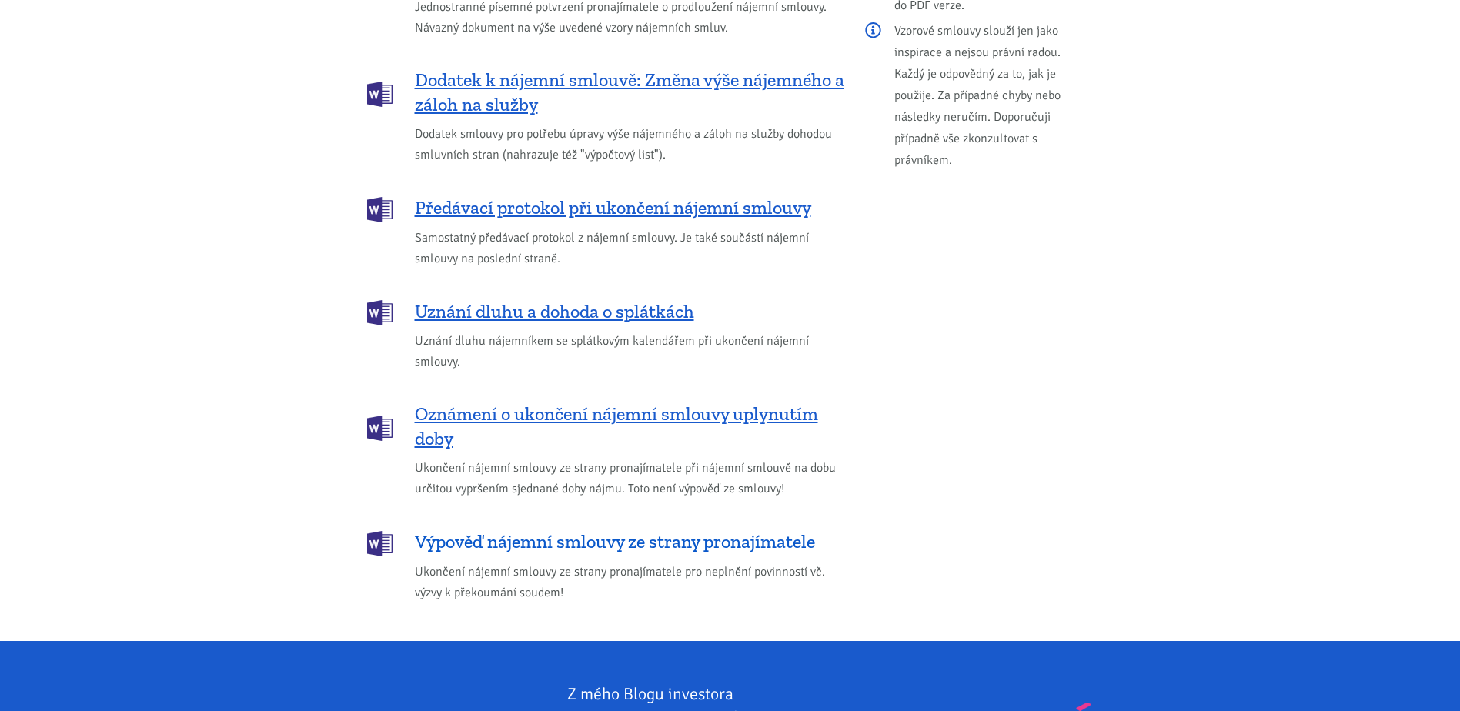 The height and width of the screenshot is (711, 1460). Describe the element at coordinates (613, 208) in the screenshot. I see `span: Předávací protokol při ukončení nájemní smlouvy` at that location.